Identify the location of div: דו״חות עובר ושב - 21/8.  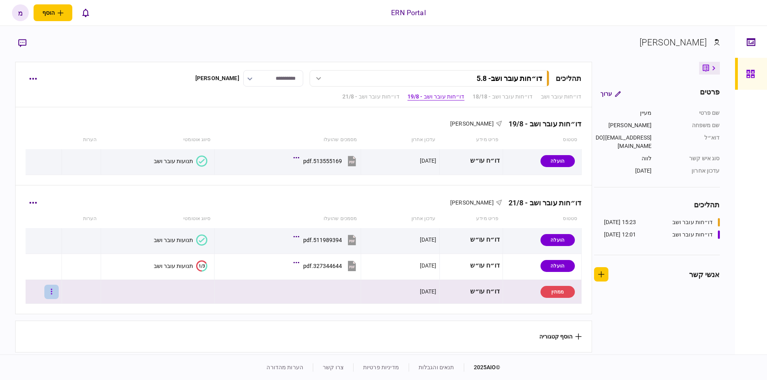
(541, 203).